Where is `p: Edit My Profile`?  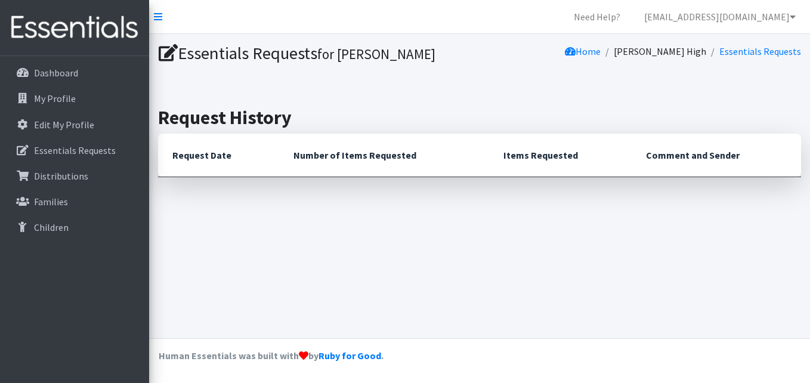 p: Edit My Profile is located at coordinates (64, 125).